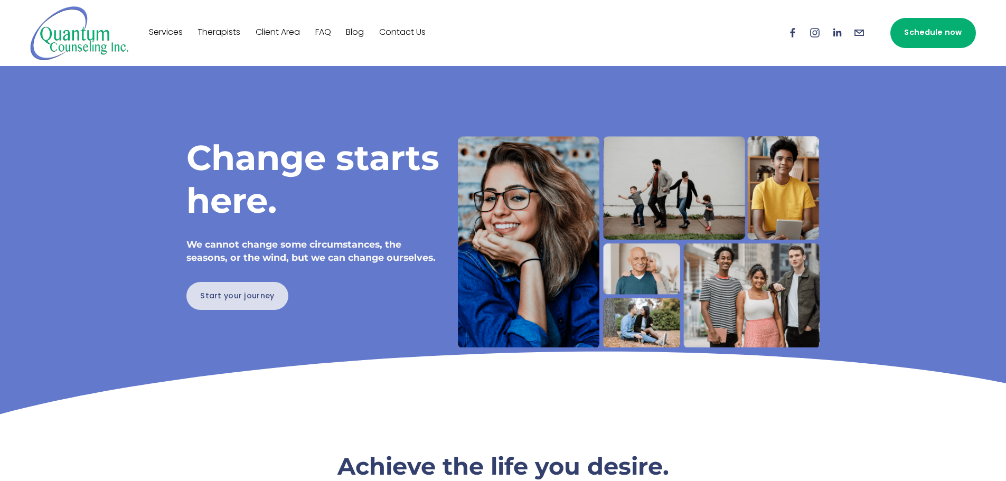 This screenshot has height=481, width=1006. I want to click on a: Services, so click(166, 33).